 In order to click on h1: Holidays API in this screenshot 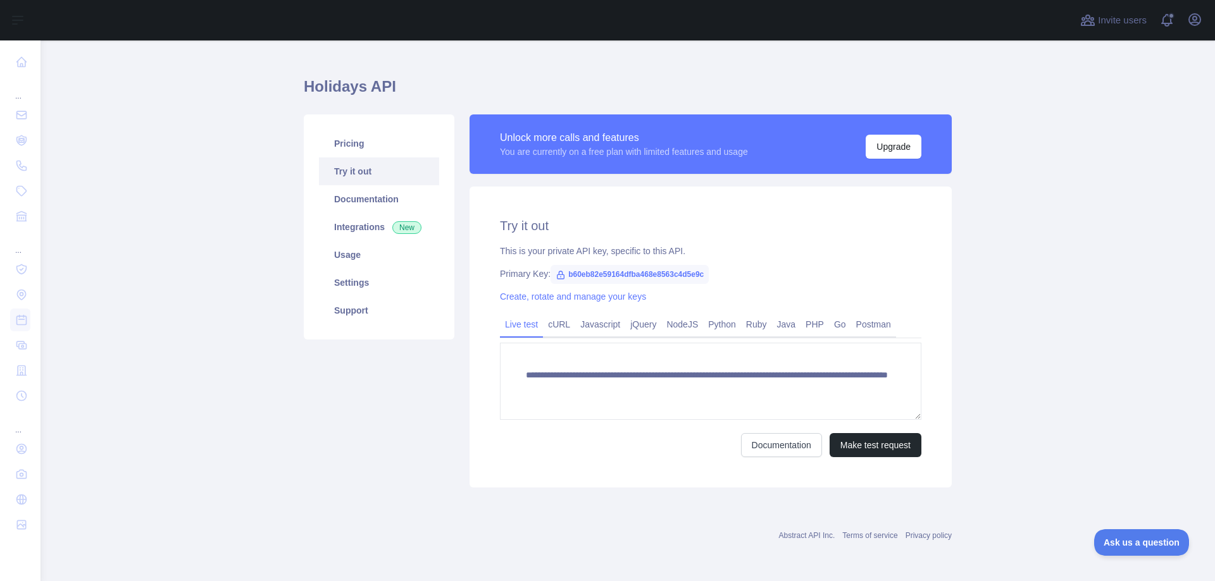, I will do `click(628, 92)`.